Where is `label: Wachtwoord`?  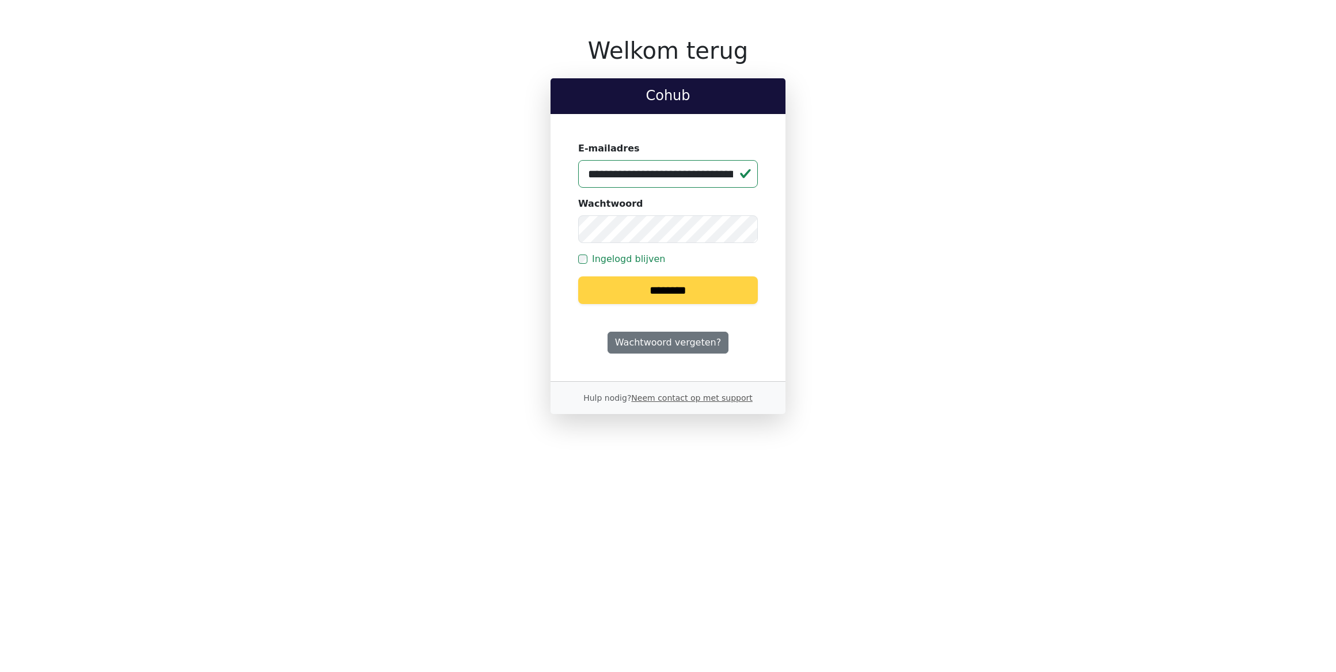
label: Wachtwoord is located at coordinates (611, 204).